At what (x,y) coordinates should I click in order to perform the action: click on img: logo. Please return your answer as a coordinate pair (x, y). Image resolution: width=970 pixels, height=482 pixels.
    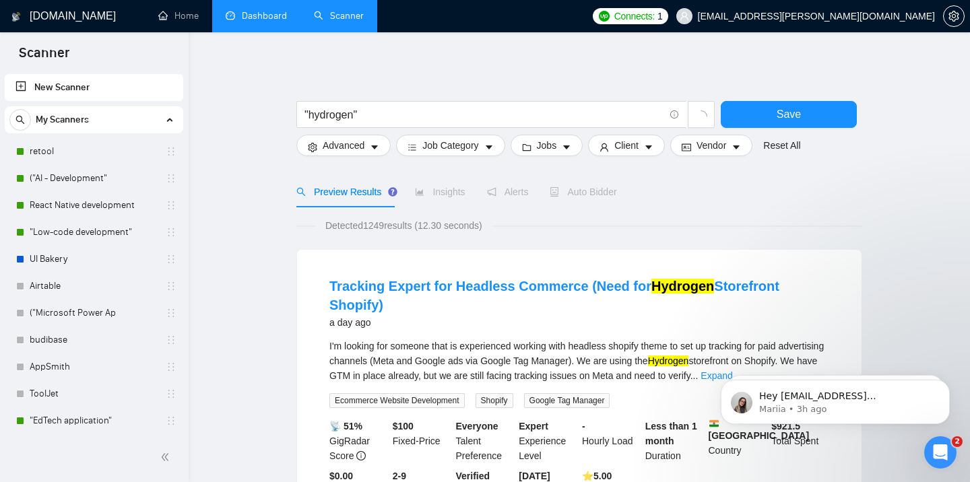
    Looking at the image, I should click on (16, 17).